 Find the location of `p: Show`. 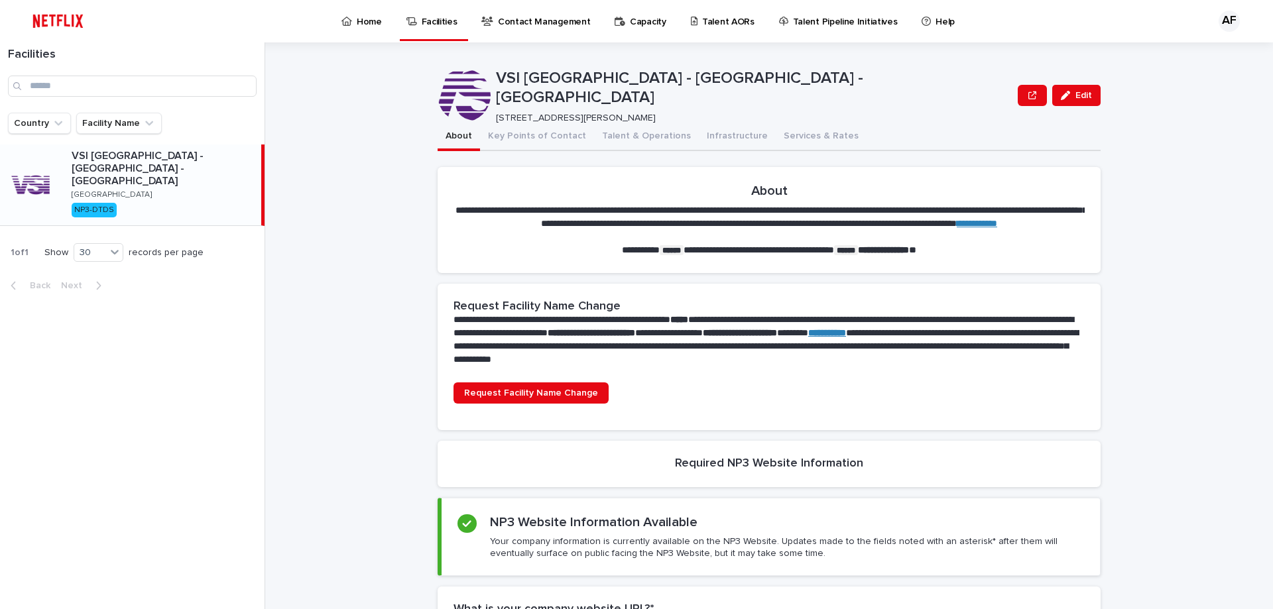

p: Show is located at coordinates (56, 253).